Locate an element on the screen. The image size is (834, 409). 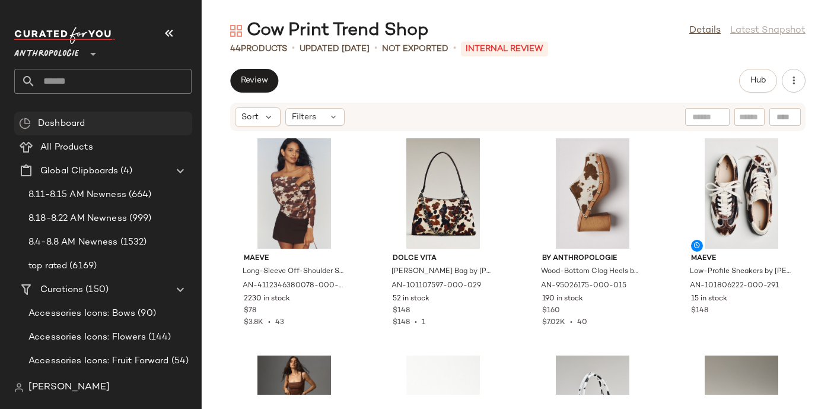
div: Cow Print Trend Shop is located at coordinates (329, 31).